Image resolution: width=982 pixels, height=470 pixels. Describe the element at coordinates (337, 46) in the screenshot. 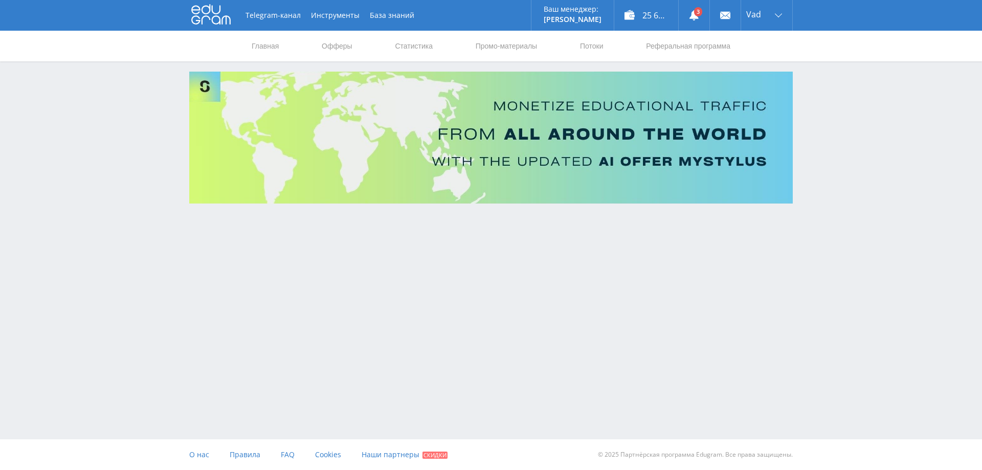

I see `a: Офферы` at that location.